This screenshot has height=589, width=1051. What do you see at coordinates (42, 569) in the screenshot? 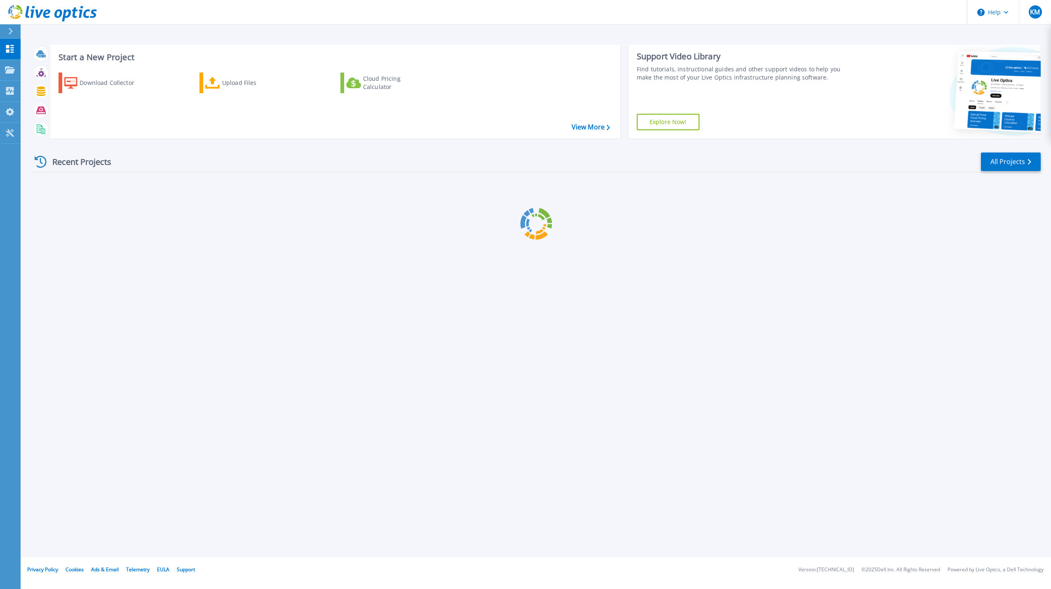
I see `a: Privacy Policy` at bounding box center [42, 569].